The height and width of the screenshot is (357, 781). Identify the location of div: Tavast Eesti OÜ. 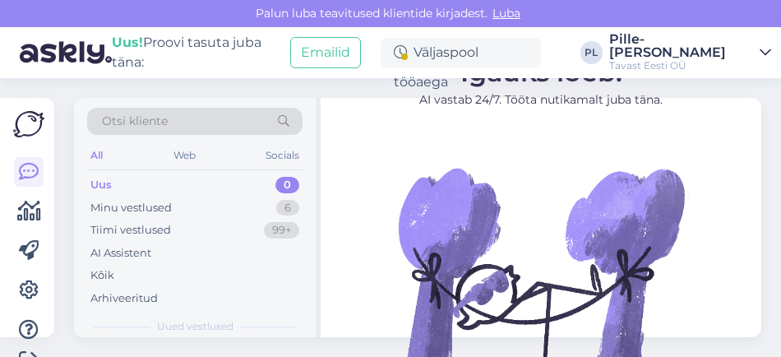
(680, 66).